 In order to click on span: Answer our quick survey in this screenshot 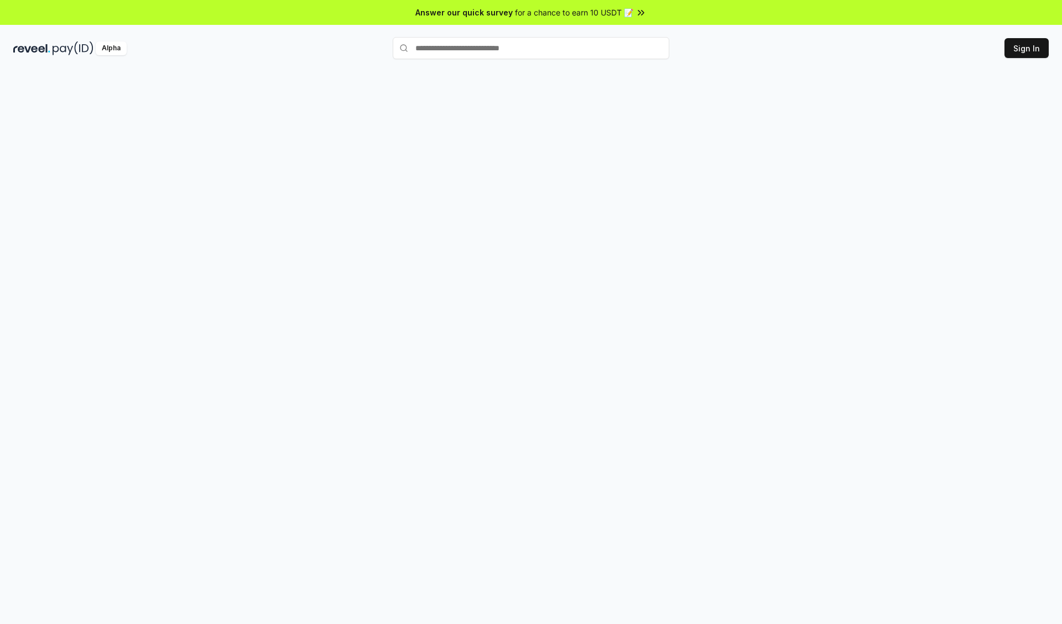, I will do `click(464, 12)`.